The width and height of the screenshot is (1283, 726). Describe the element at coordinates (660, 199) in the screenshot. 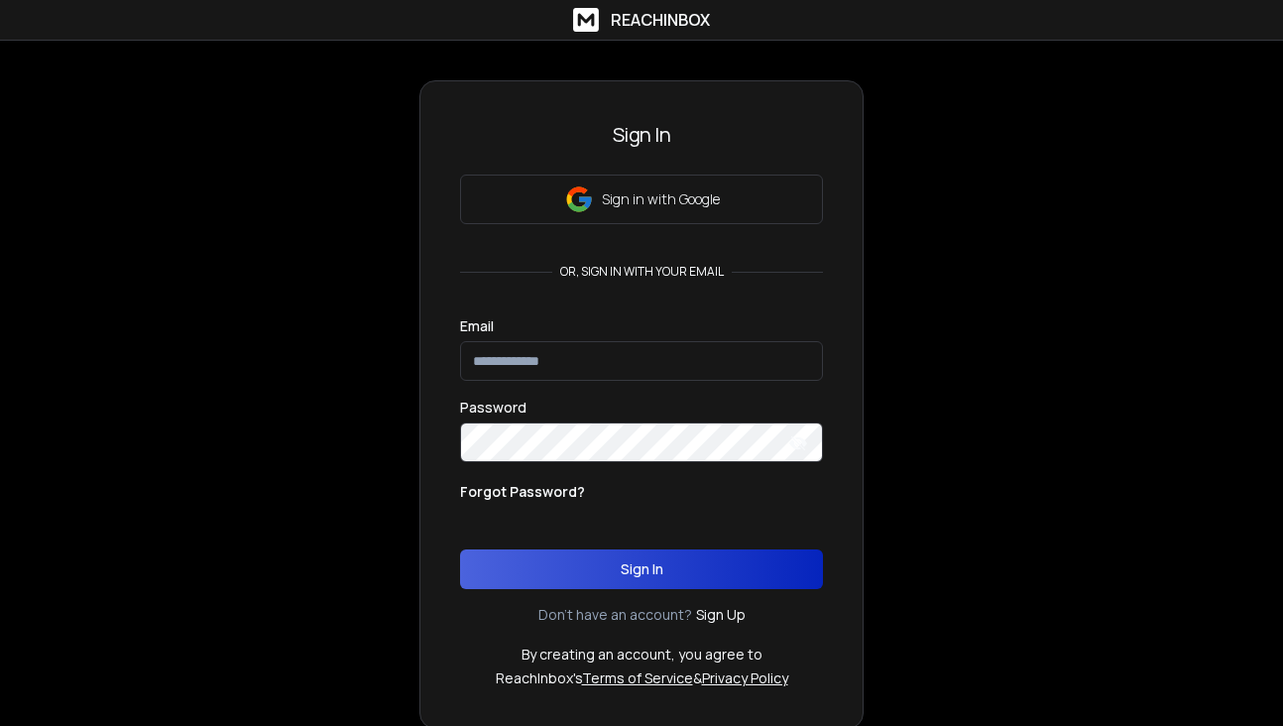

I see `p: Sign in with Google` at that location.